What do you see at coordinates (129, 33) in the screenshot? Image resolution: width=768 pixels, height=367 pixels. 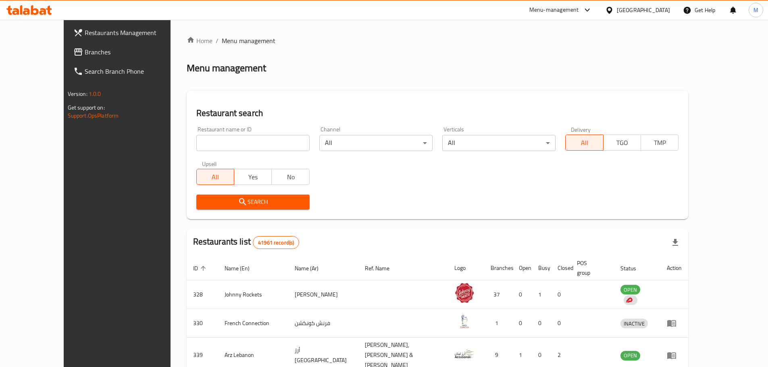 I see `a: Restaurants Management` at bounding box center [129, 33].